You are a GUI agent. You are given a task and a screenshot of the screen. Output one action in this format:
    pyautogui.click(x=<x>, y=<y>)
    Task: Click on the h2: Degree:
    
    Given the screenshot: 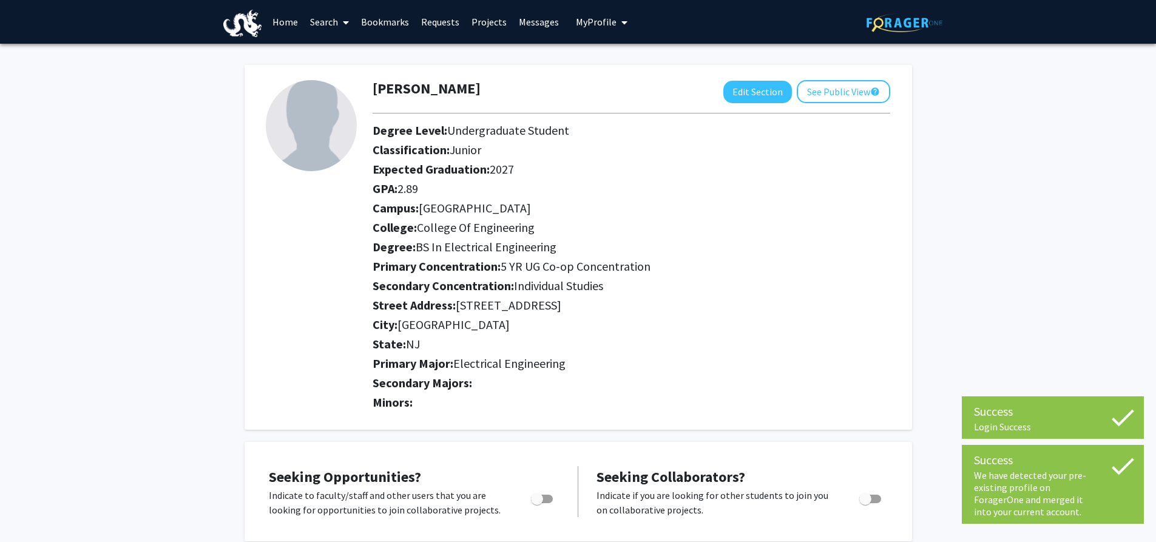 What is the action you would take?
    pyautogui.click(x=631, y=247)
    